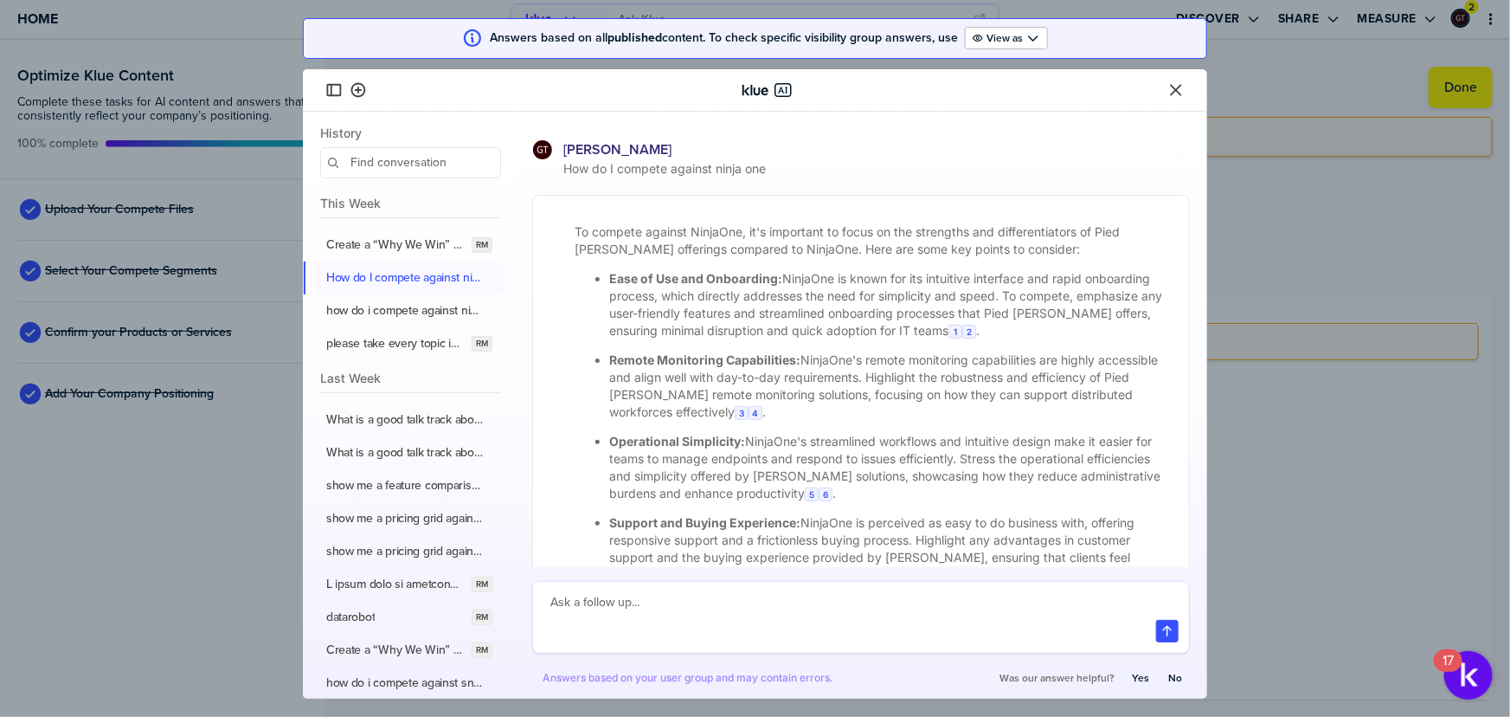  What do you see at coordinates (705, 522) in the screenshot?
I see `strong: Support and Buying Experience:` at bounding box center [705, 522].